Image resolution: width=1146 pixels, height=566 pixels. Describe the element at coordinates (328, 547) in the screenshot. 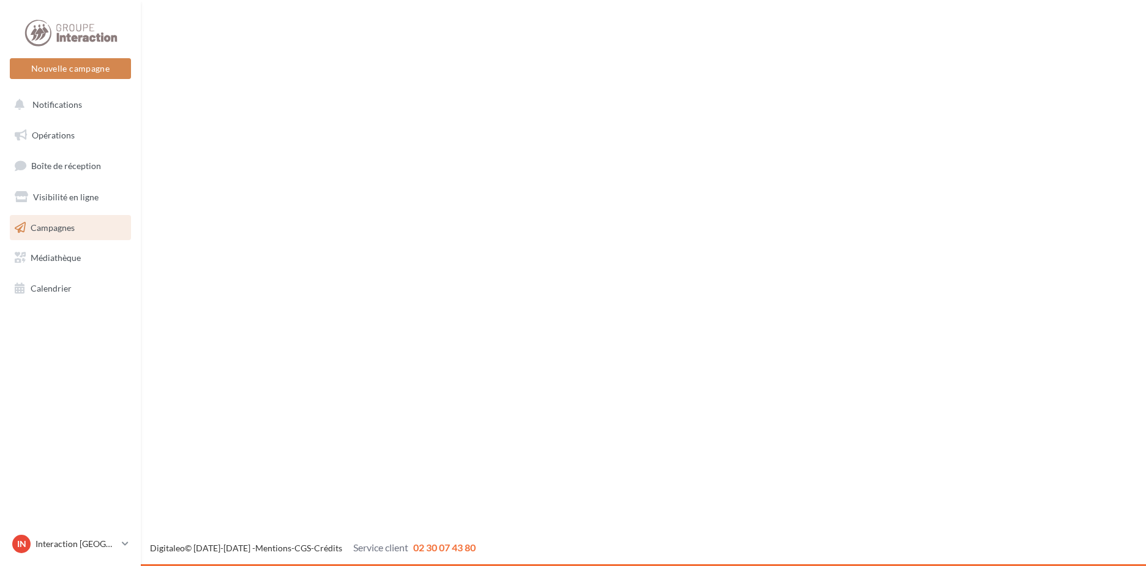

I see `a: Crédits` at that location.